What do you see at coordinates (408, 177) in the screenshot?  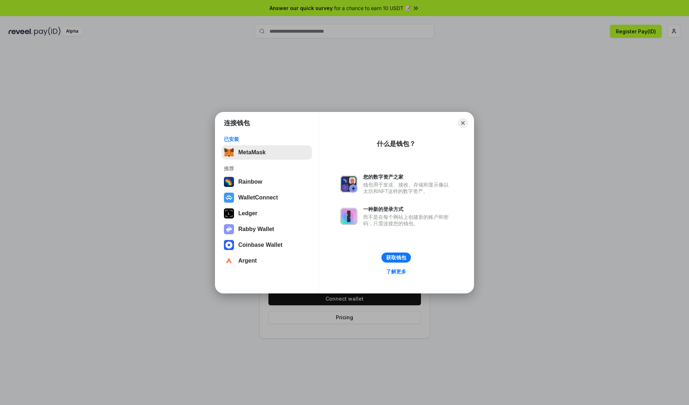 I see `div: 您的数字资产之家` at bounding box center [408, 177].